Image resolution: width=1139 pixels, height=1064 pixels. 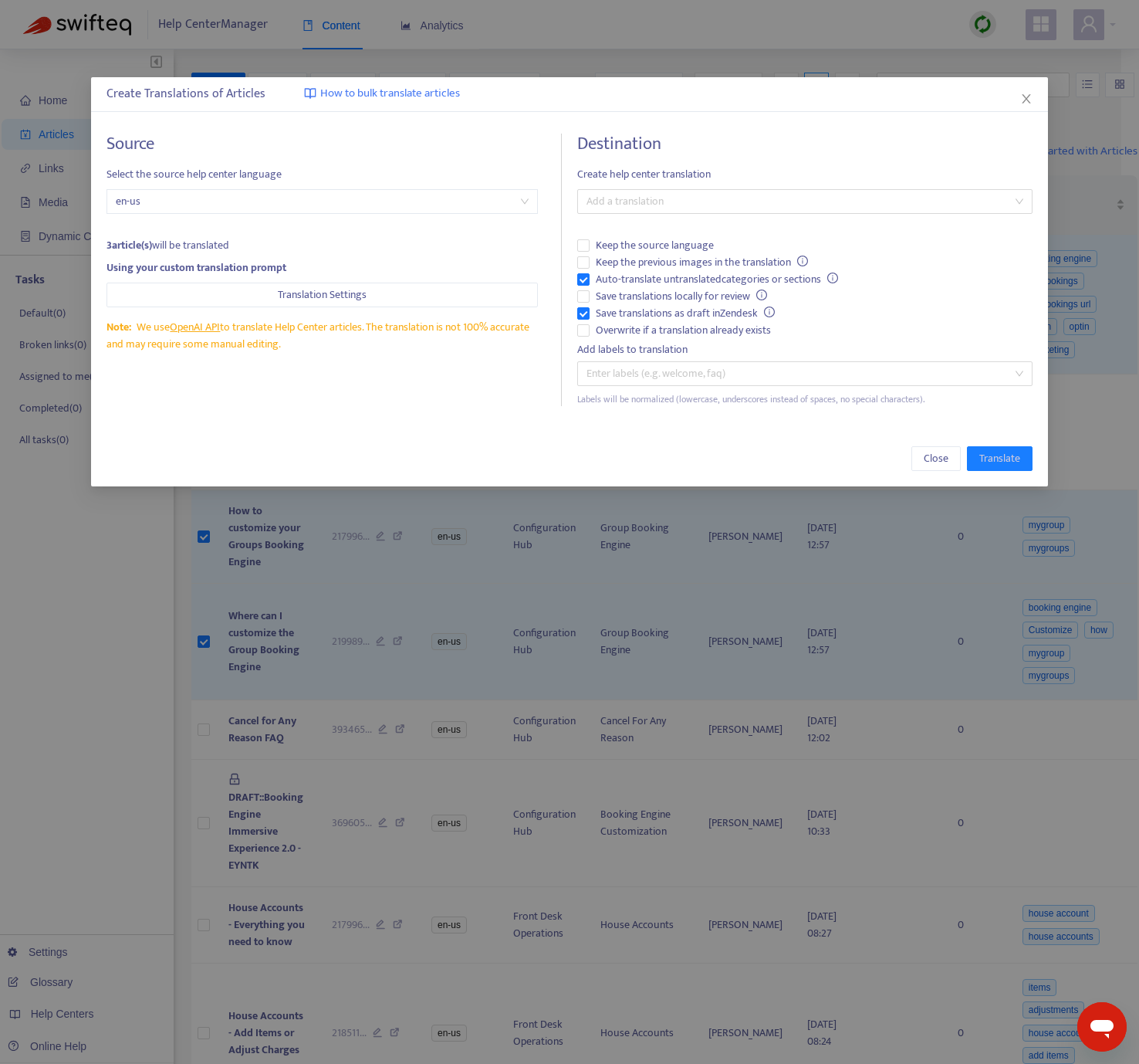 I want to click on span: Auto-translate untranslated categories or sections, so click(x=717, y=280).